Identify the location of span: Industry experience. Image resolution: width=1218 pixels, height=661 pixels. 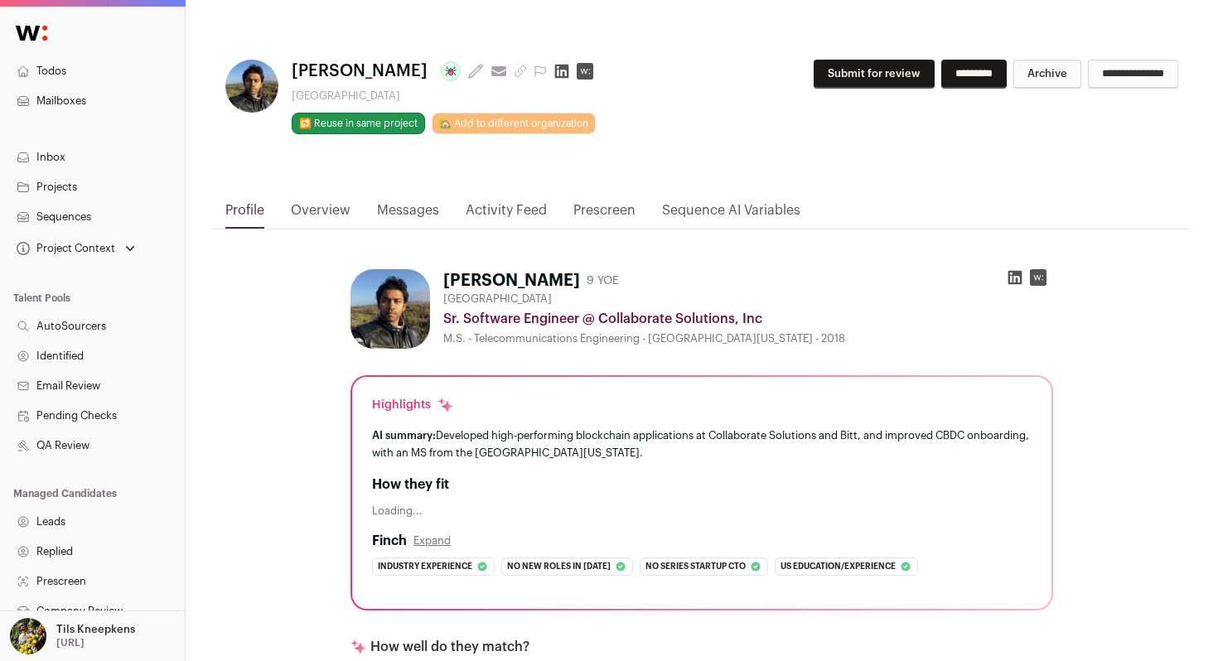
(425, 567).